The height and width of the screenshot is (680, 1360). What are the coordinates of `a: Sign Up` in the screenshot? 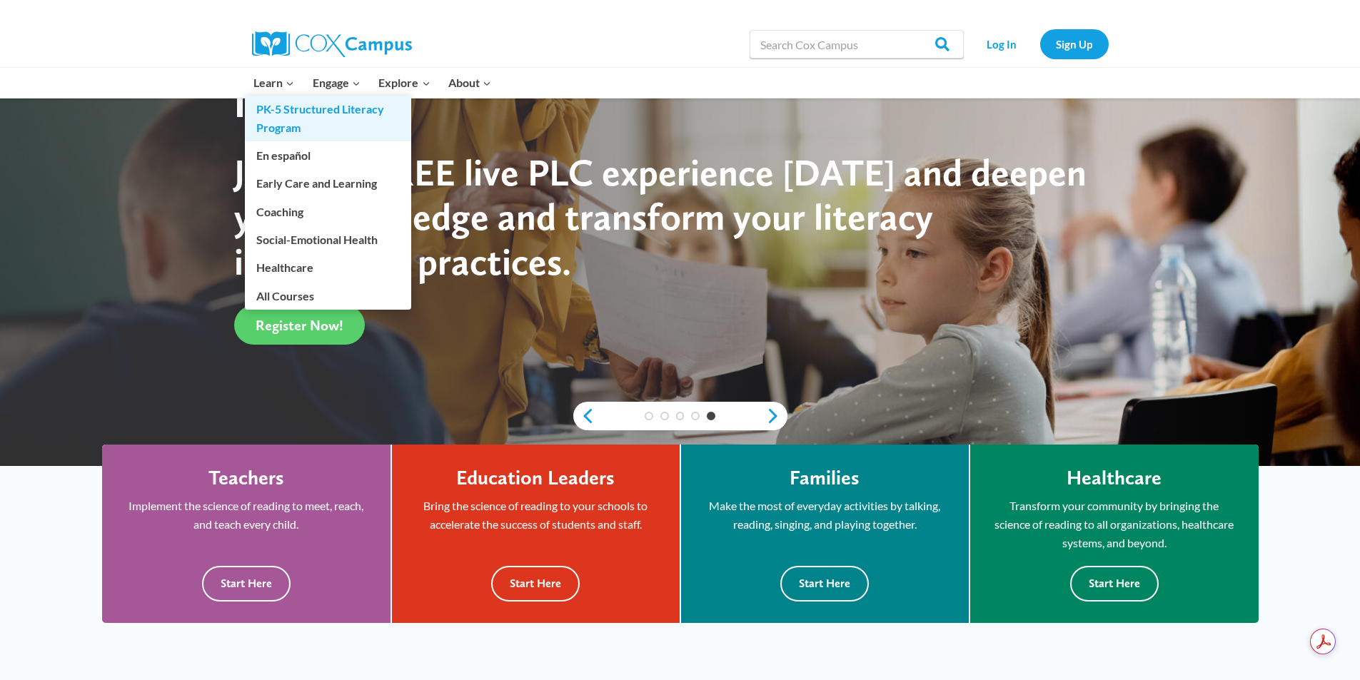 It's located at (1074, 44).